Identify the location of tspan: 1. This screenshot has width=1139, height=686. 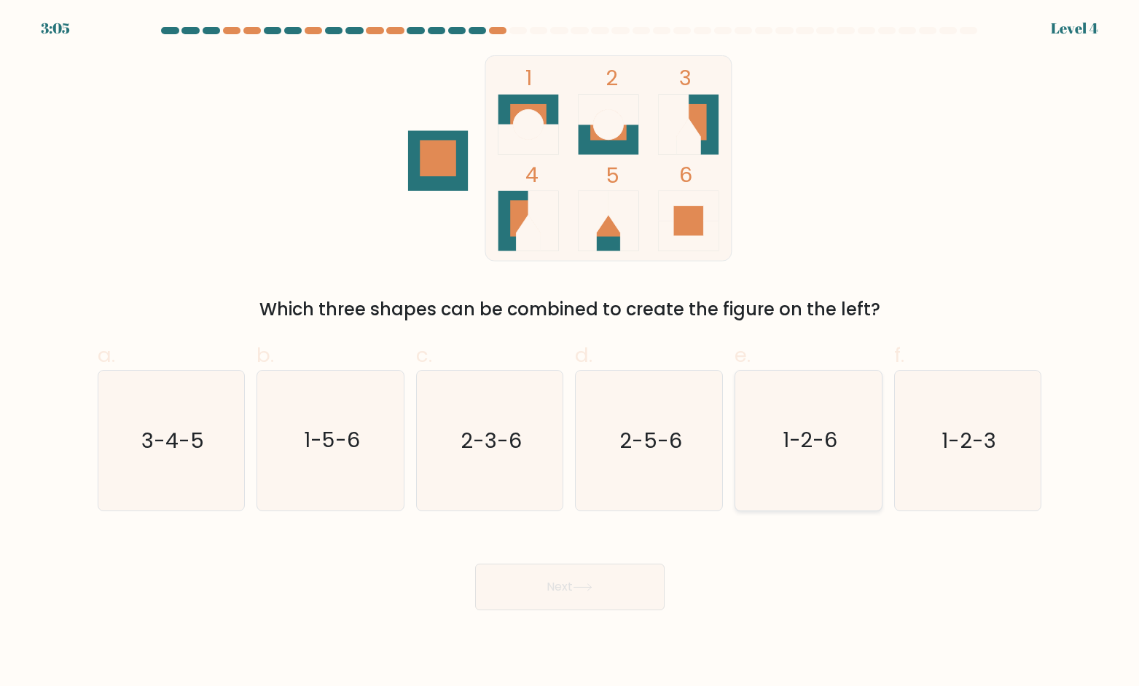
(528, 78).